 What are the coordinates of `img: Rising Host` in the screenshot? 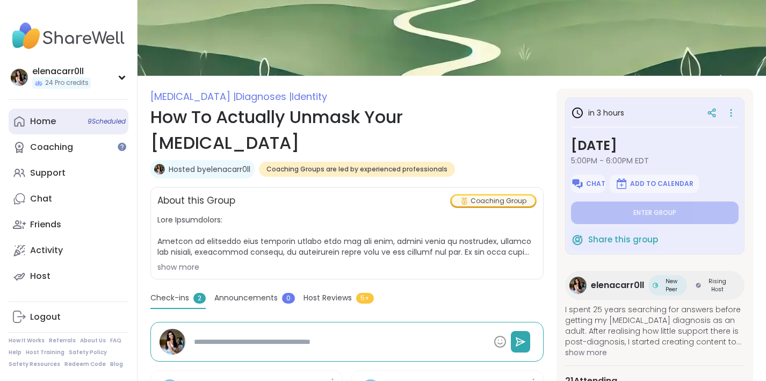 It's located at (698, 285).